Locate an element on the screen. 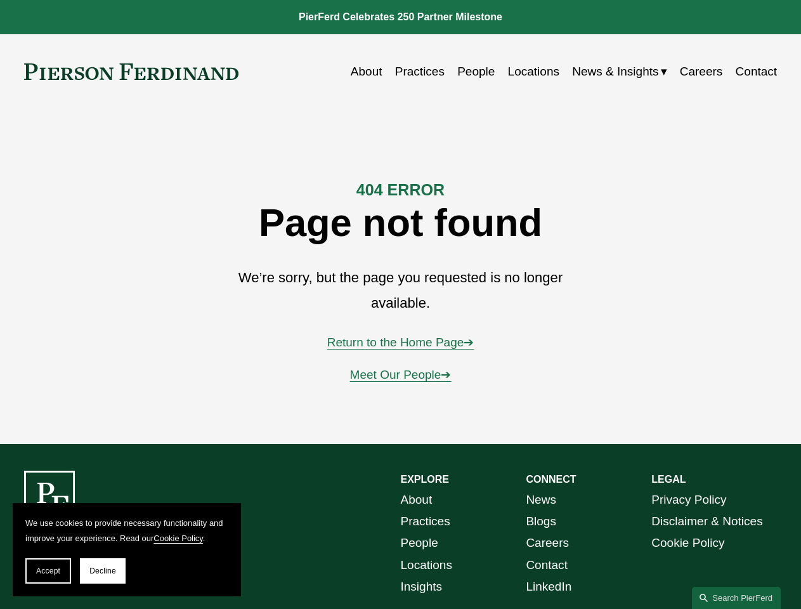  a: Insights is located at coordinates (422, 587).